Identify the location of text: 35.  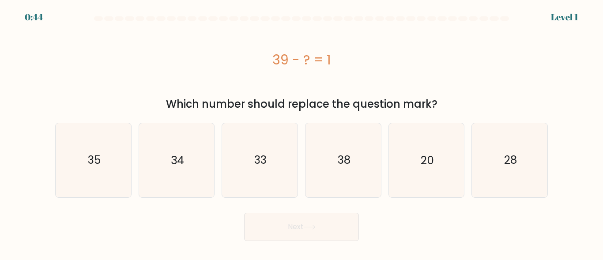
(94, 160).